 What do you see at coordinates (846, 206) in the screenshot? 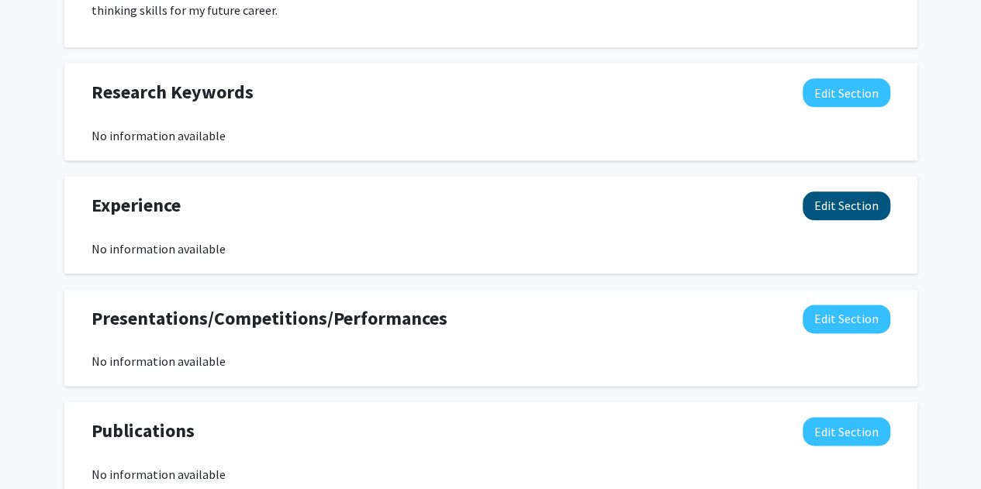
I see `button: Edit Experience` at bounding box center [846, 206].